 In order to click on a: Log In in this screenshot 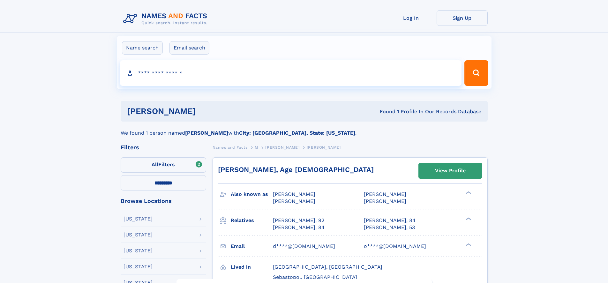, I will do `click(411, 18)`.